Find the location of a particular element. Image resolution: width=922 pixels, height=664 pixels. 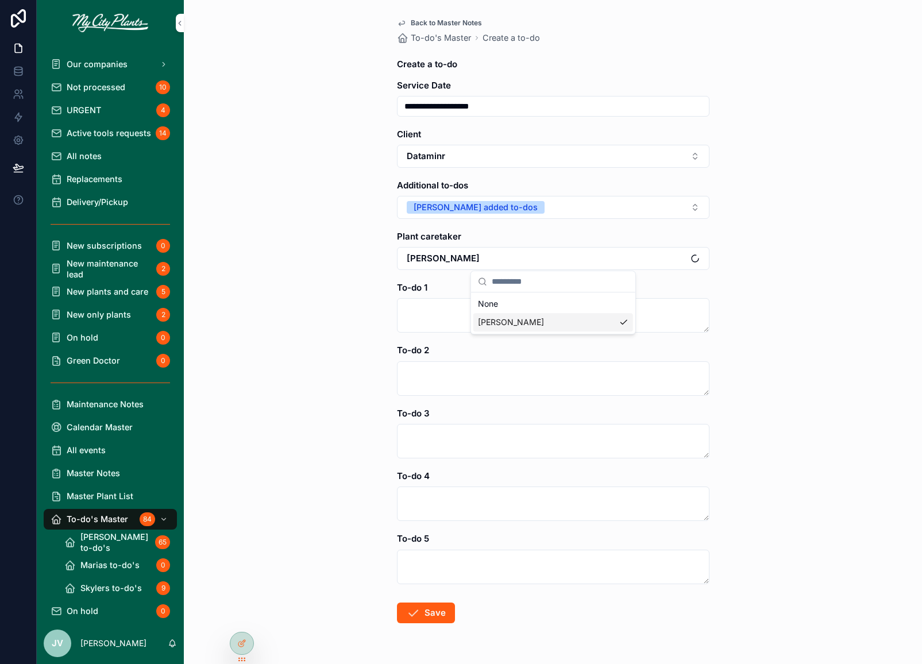

span: Service Date is located at coordinates (424, 85).